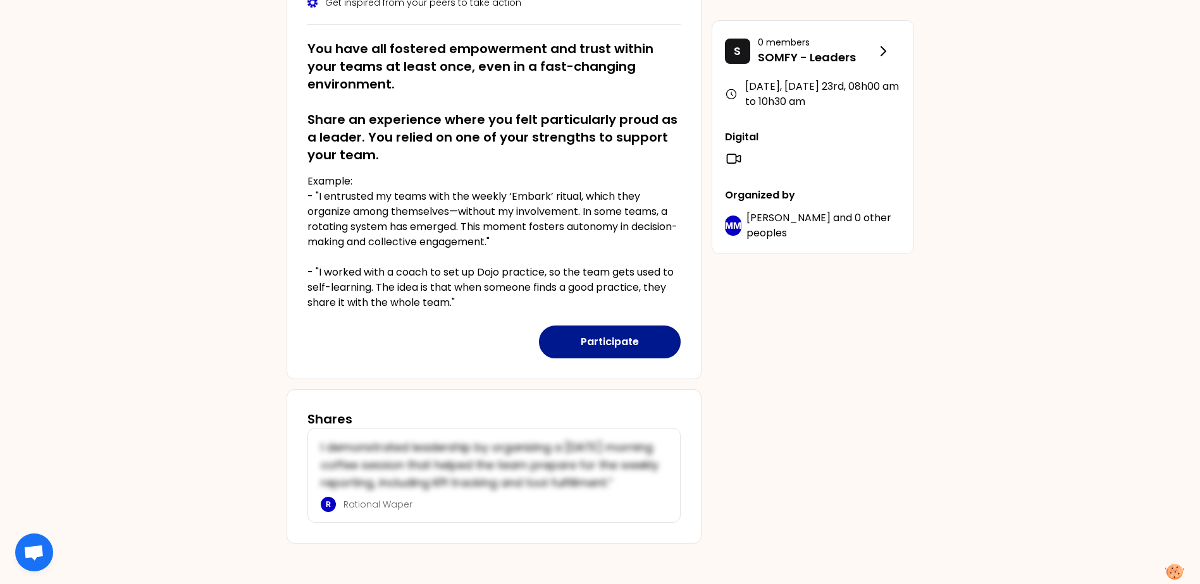  What do you see at coordinates (737, 51) in the screenshot?
I see `p: S` at bounding box center [737, 51].